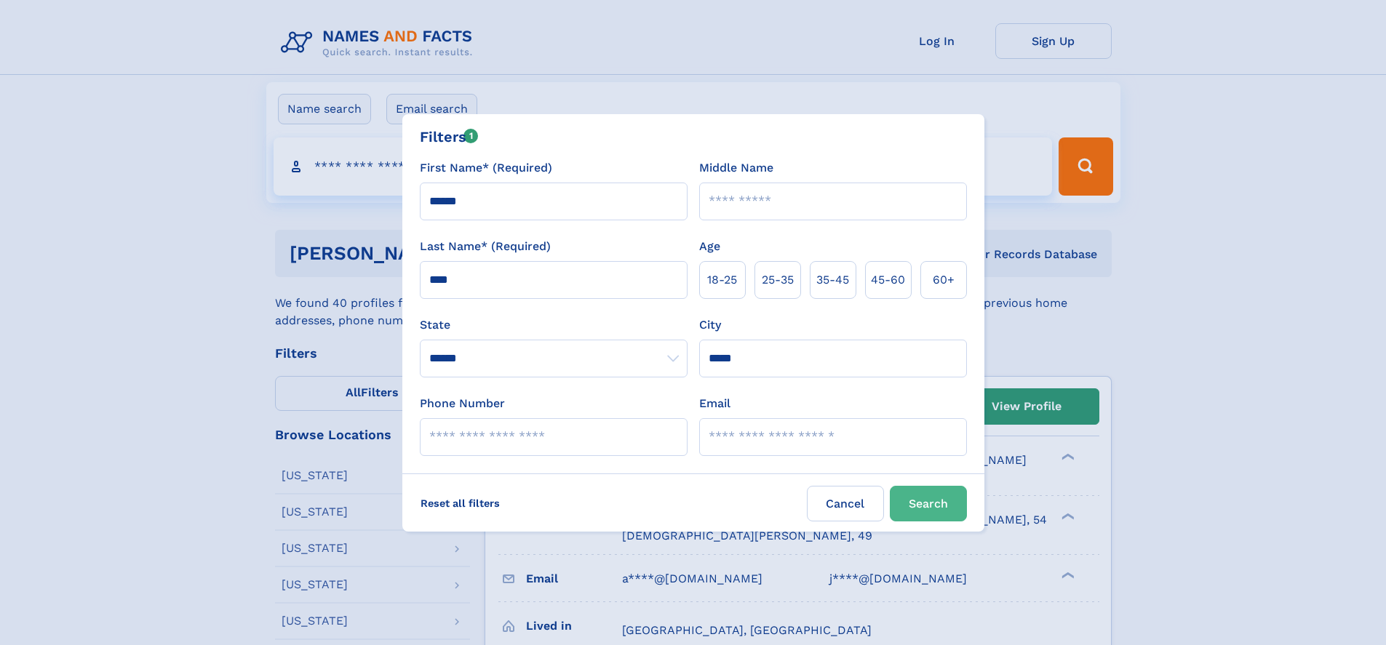 The width and height of the screenshot is (1386, 645). Describe the element at coordinates (460, 503) in the screenshot. I see `label: Reset all filters` at that location.